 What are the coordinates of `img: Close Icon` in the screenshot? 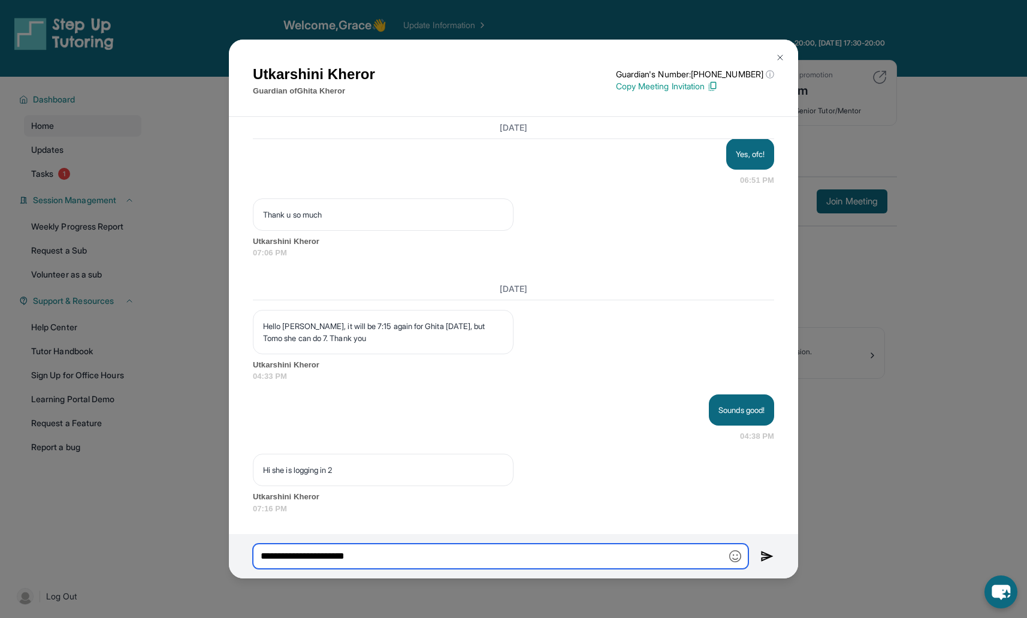 It's located at (780, 58).